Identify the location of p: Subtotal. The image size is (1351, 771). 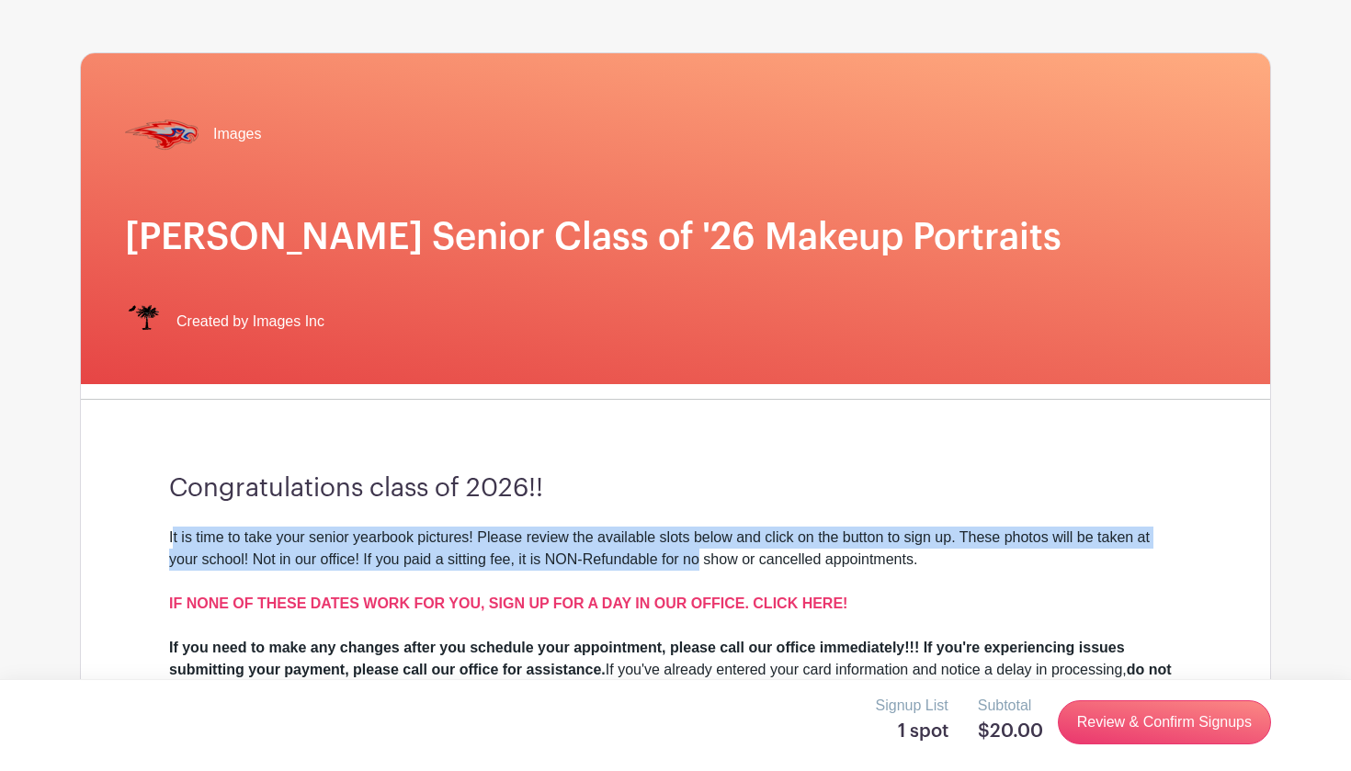
(1010, 706).